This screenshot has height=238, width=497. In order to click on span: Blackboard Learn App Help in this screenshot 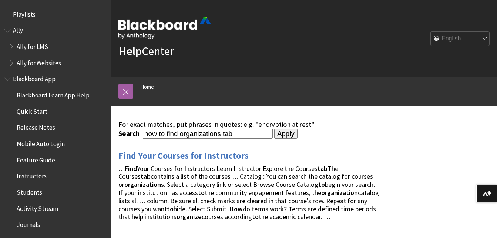, I will do `click(53, 94)`.